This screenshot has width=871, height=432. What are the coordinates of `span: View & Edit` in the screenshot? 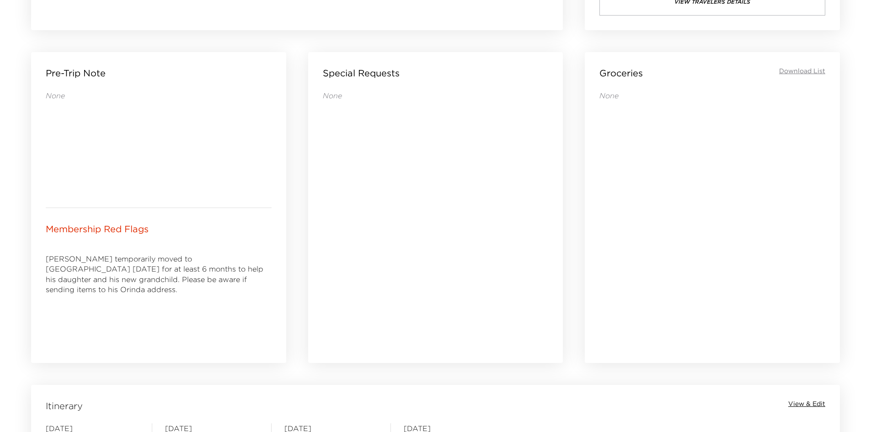 It's located at (807, 404).